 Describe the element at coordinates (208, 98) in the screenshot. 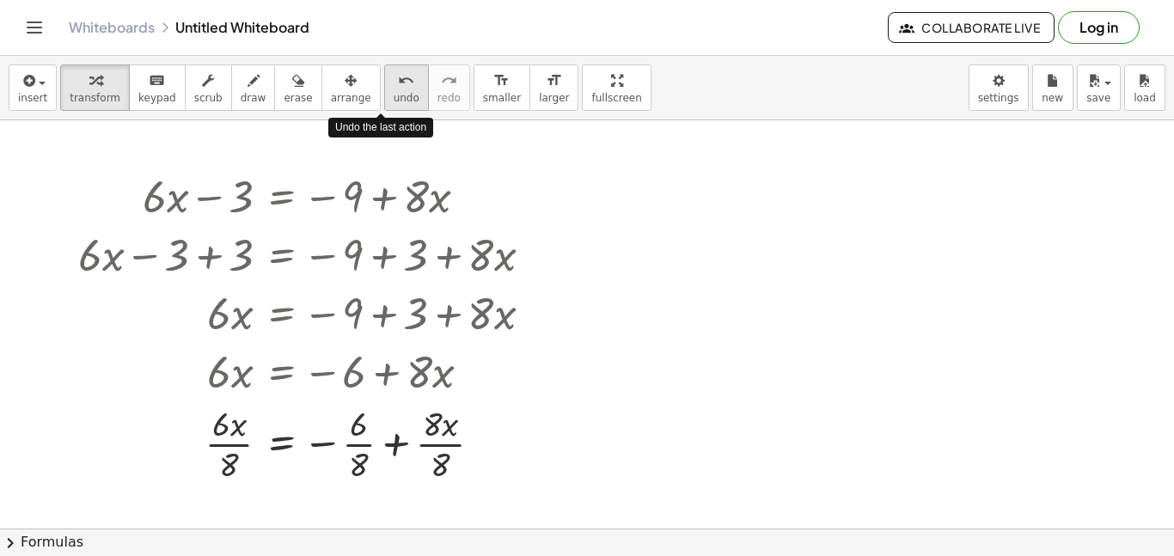

I see `span: scrub` at that location.